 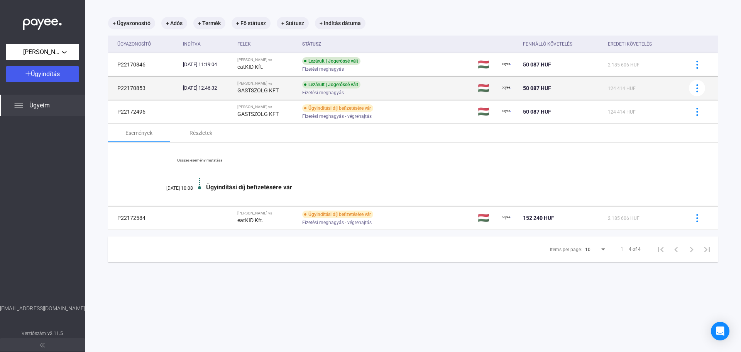 What do you see at coordinates (538, 218) in the screenshot?
I see `span: 152 240 HUF` at bounding box center [538, 218].